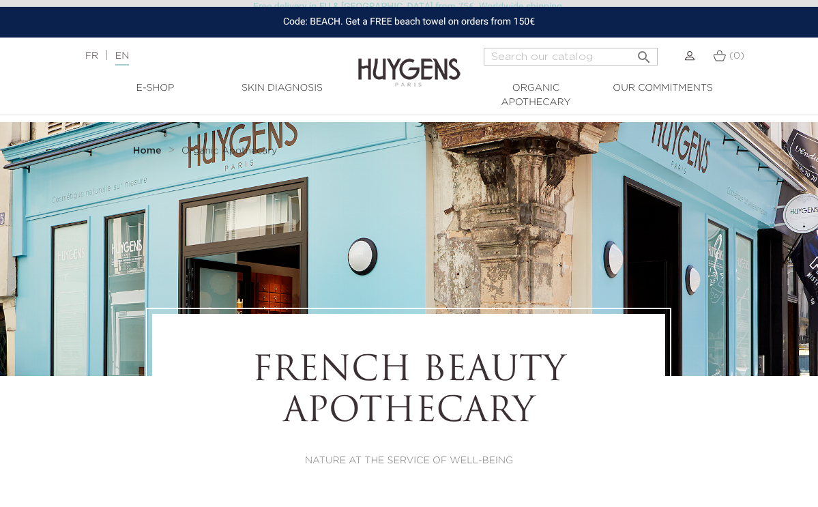 The width and height of the screenshot is (818, 507). What do you see at coordinates (156, 88) in the screenshot?
I see `a: E-Shop` at bounding box center [156, 88].